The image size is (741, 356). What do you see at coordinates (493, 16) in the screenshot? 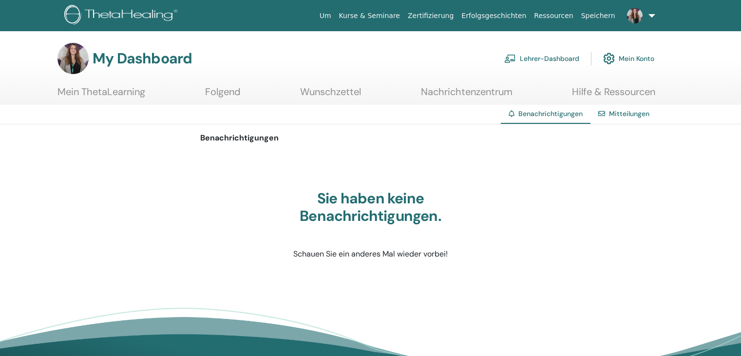
I see `a: Erfolgsgeschichten` at bounding box center [493, 16].